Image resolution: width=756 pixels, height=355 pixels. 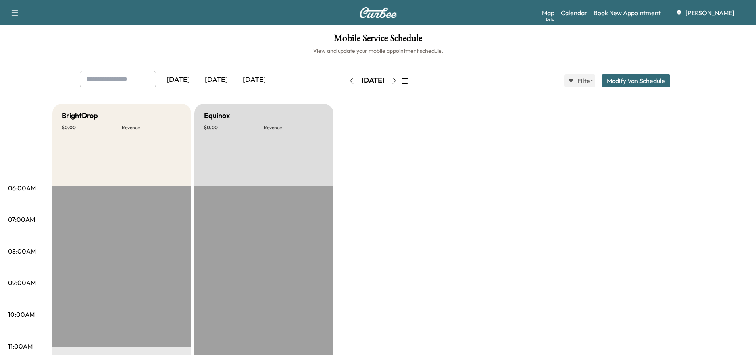 I want to click on img: Curbee Logo, so click(x=378, y=13).